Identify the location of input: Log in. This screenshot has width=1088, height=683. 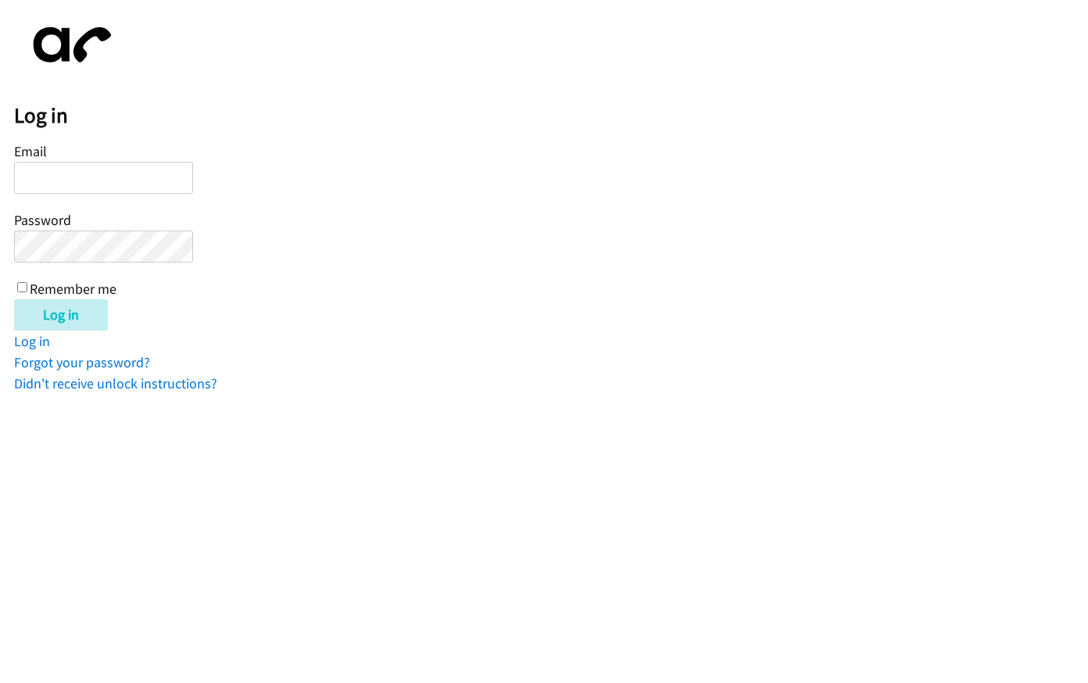
(61, 315).